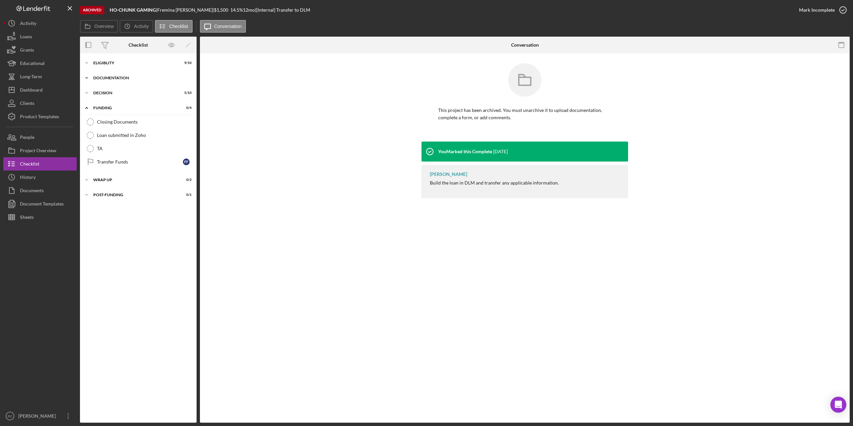 This screenshot has width=853, height=426. Describe the element at coordinates (222, 10) in the screenshot. I see `div: $1,500` at that location.